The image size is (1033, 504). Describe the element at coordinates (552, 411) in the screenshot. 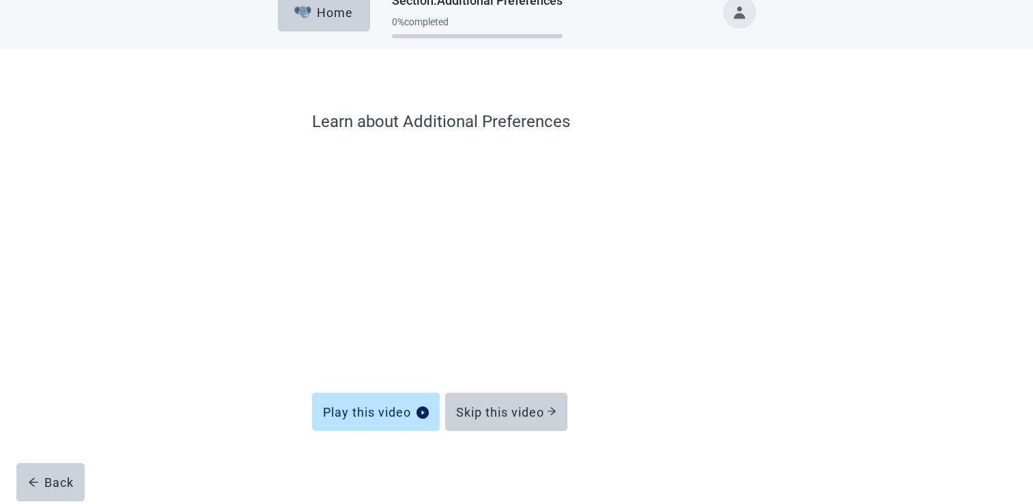

I see `span: arrow-right` at that location.